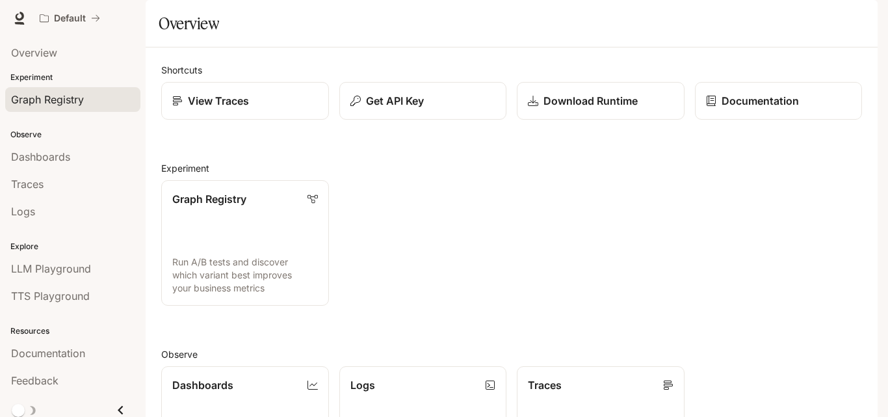 The width and height of the screenshot is (888, 417). Describe the element at coordinates (203, 385) in the screenshot. I see `p: Dashboards` at that location.